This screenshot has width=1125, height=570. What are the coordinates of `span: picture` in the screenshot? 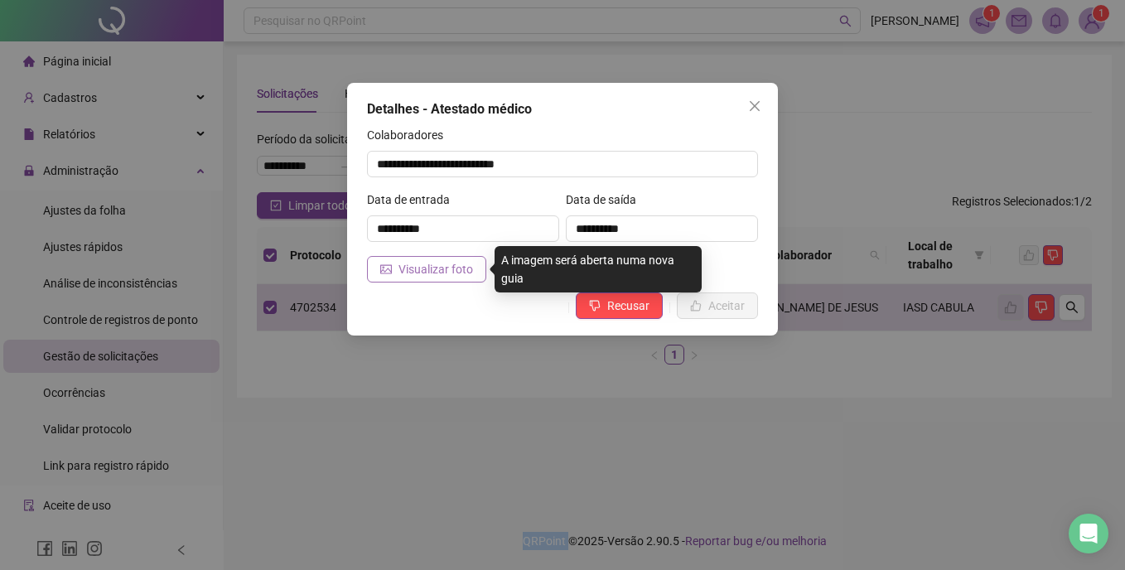 It's located at (386, 269).